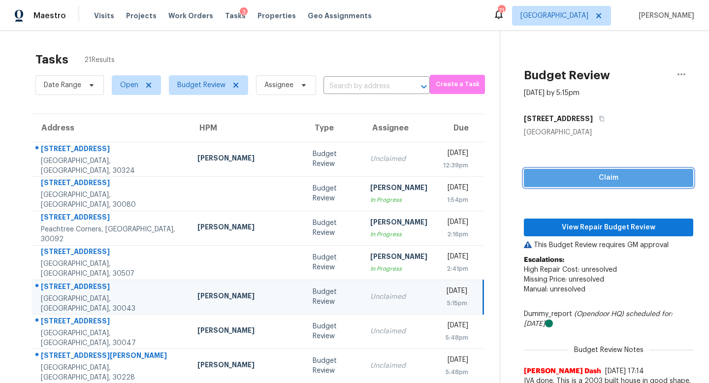  Describe the element at coordinates (50, 16) in the screenshot. I see `span: Maestro` at that location.